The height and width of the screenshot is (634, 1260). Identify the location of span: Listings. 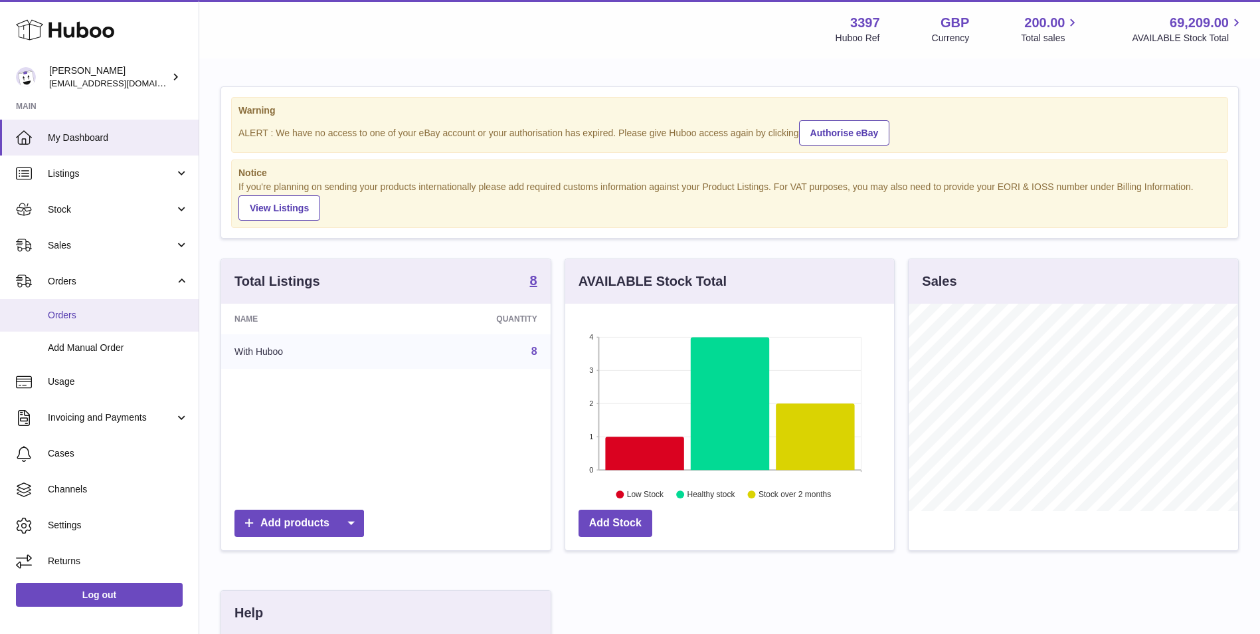
(111, 173).